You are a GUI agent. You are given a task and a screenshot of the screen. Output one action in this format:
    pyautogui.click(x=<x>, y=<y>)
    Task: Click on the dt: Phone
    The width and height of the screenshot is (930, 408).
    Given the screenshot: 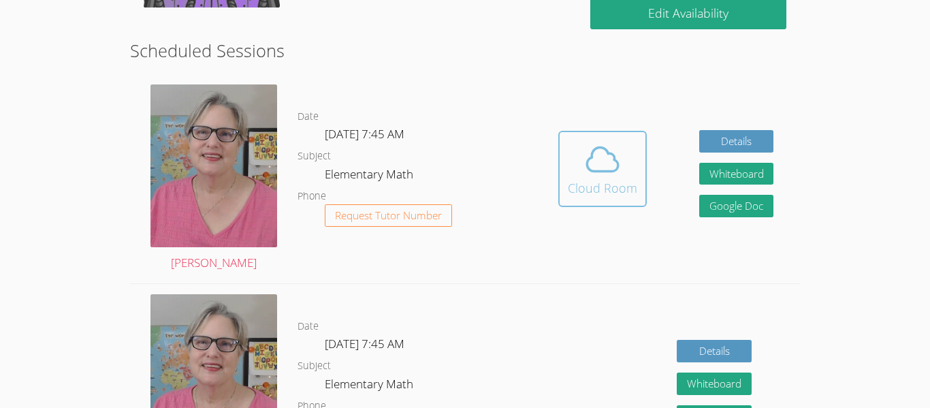 What is the action you would take?
    pyautogui.click(x=312, y=196)
    